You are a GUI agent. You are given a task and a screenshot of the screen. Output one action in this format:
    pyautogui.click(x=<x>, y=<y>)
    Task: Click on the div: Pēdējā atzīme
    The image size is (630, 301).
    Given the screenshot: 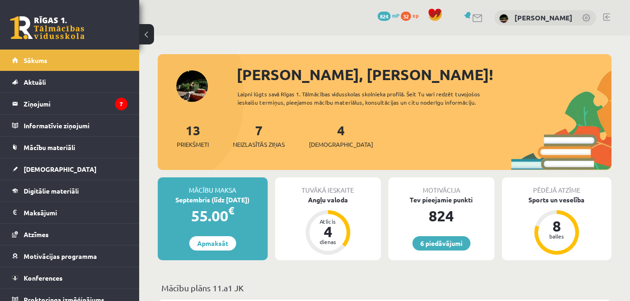 What is the action you would take?
    pyautogui.click(x=556, y=186)
    